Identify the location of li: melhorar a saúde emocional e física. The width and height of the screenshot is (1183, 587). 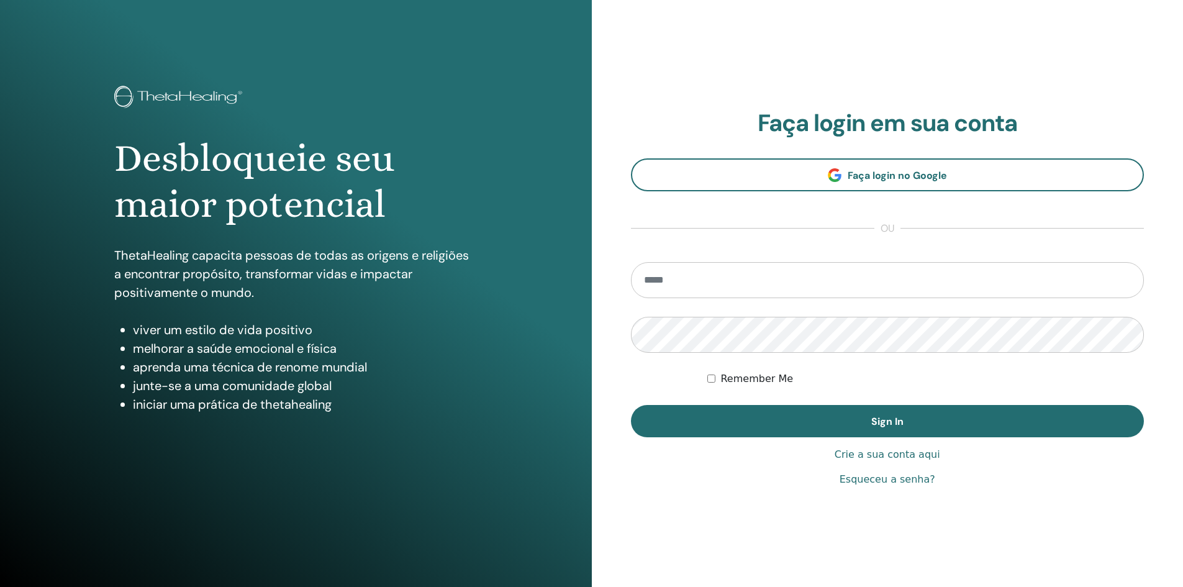
(305, 349).